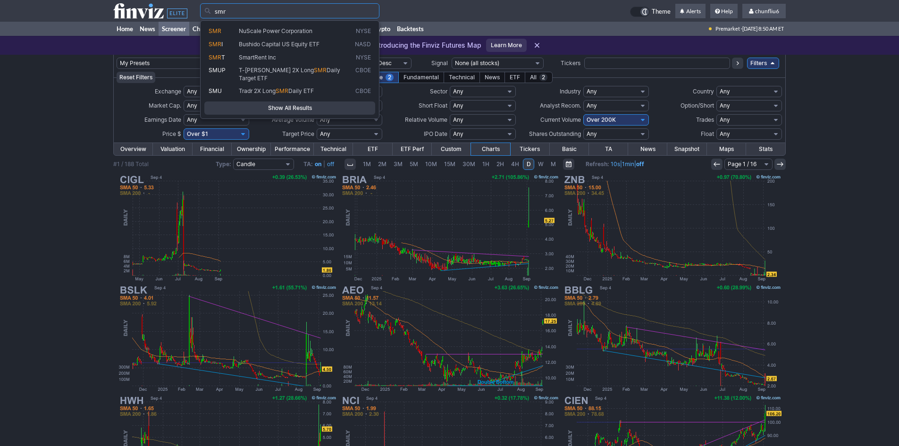 This screenshot has height=446, width=899. Describe the element at coordinates (492, 77) in the screenshot. I see `div: News` at that location.